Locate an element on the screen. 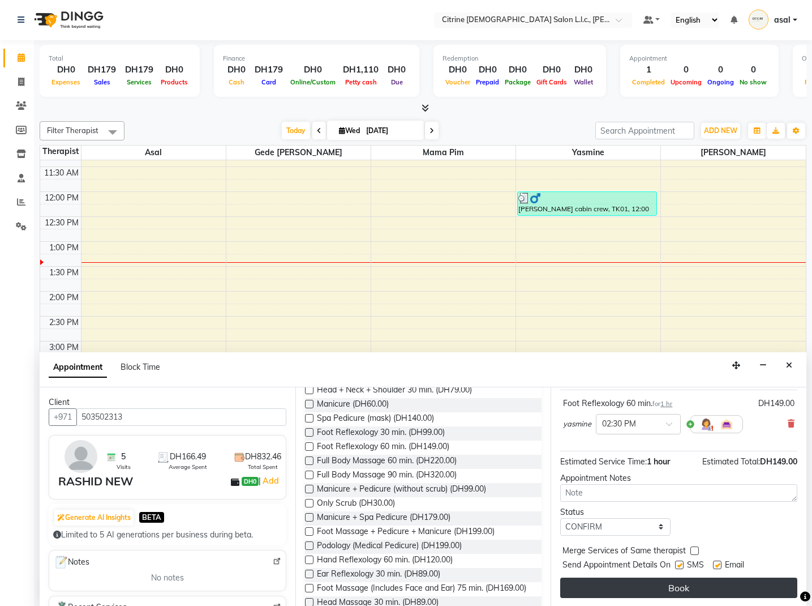 The height and width of the screenshot is (606, 812). span: Products is located at coordinates (174, 82).